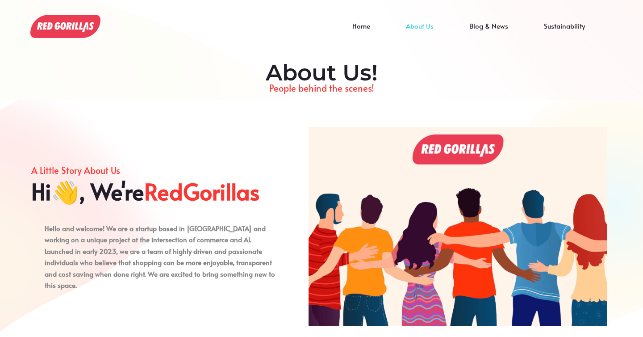  I want to click on span: RedGorillas, so click(202, 191).